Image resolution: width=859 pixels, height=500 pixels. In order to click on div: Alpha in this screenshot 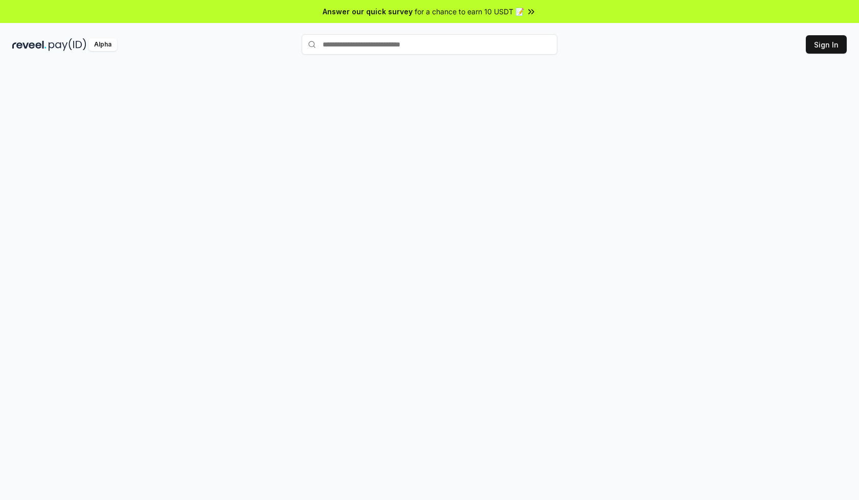, I will do `click(103, 44)`.